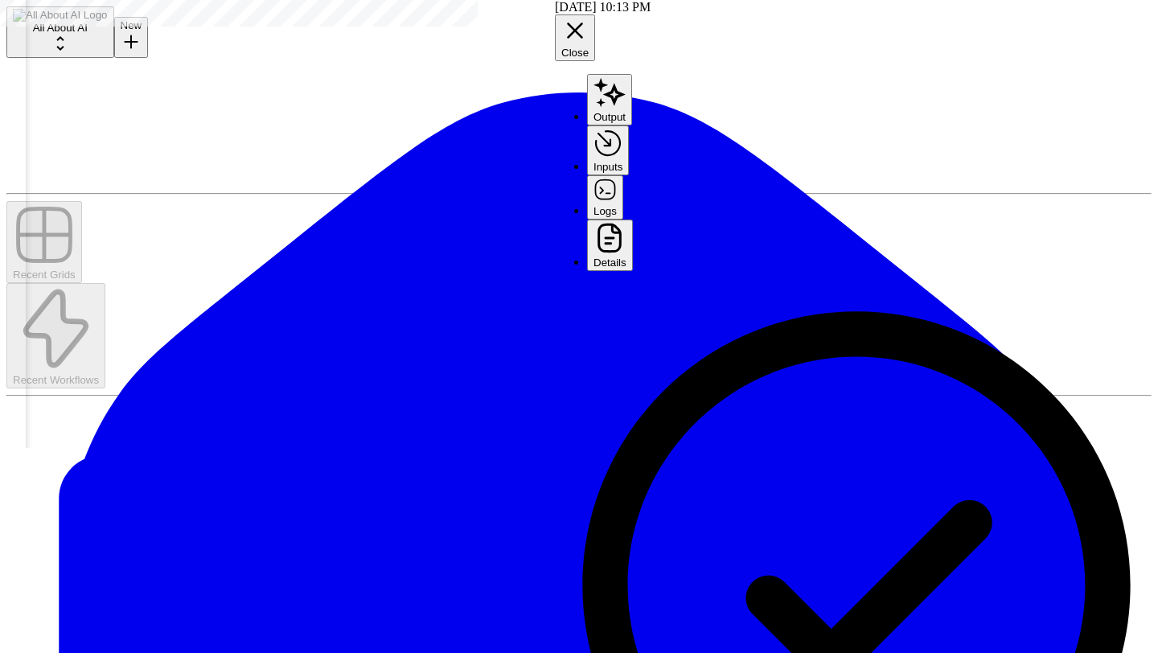  What do you see at coordinates (610, 245) in the screenshot?
I see `button: Details` at bounding box center [610, 245].